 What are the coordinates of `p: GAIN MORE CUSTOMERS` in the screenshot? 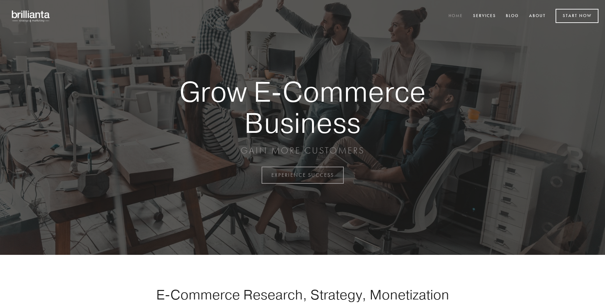 It's located at (303, 150).